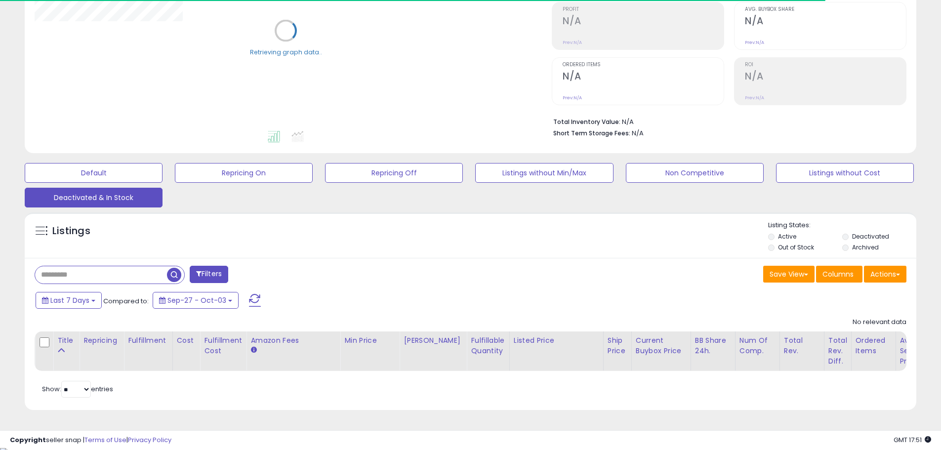 This screenshot has height=450, width=941. I want to click on a: Terms of Use, so click(105, 440).